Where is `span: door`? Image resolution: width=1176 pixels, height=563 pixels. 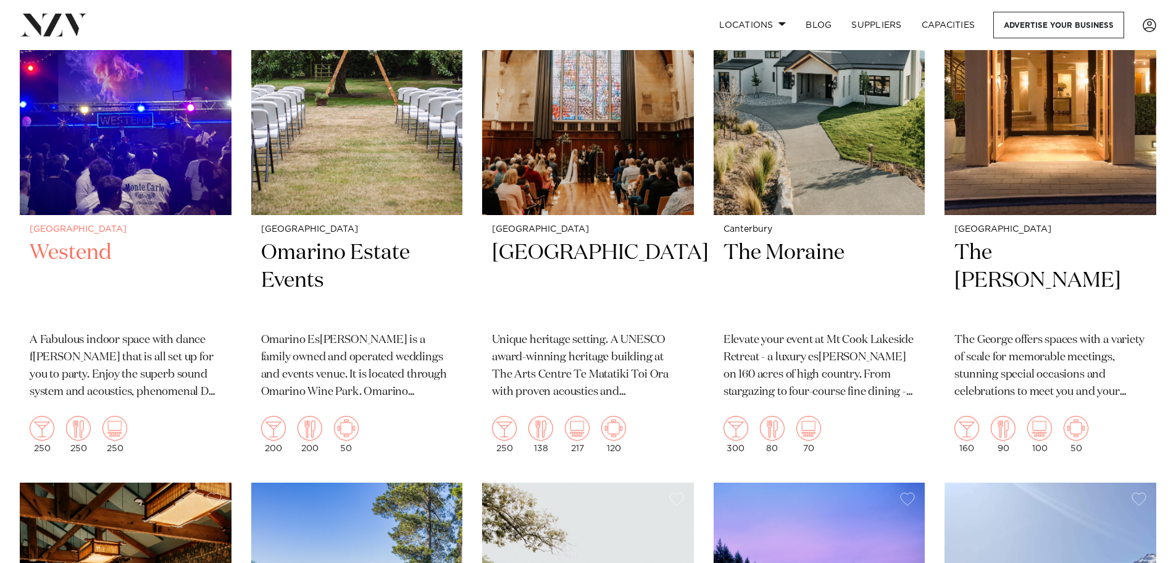
span: door is located at coordinates (103, 340).